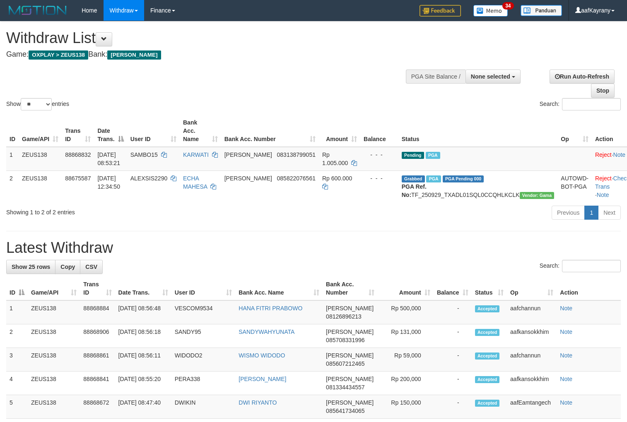 The height and width of the screenshot is (422, 627). I want to click on td: Rp 200,000, so click(405, 384).